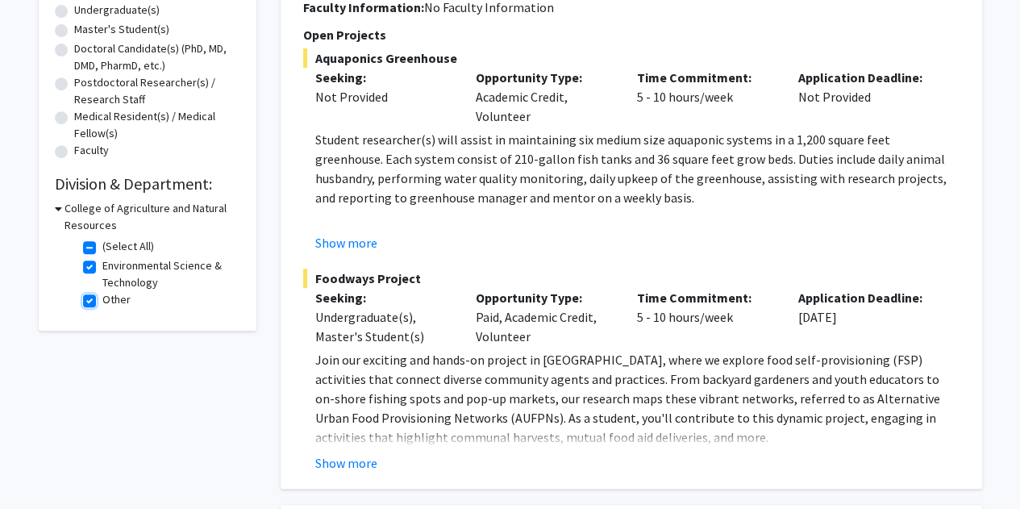 Image resolution: width=1020 pixels, height=509 pixels. What do you see at coordinates (157, 125) in the screenshot?
I see `label: Medical Resident(s) / Medical Fellow(s)` at bounding box center [157, 125].